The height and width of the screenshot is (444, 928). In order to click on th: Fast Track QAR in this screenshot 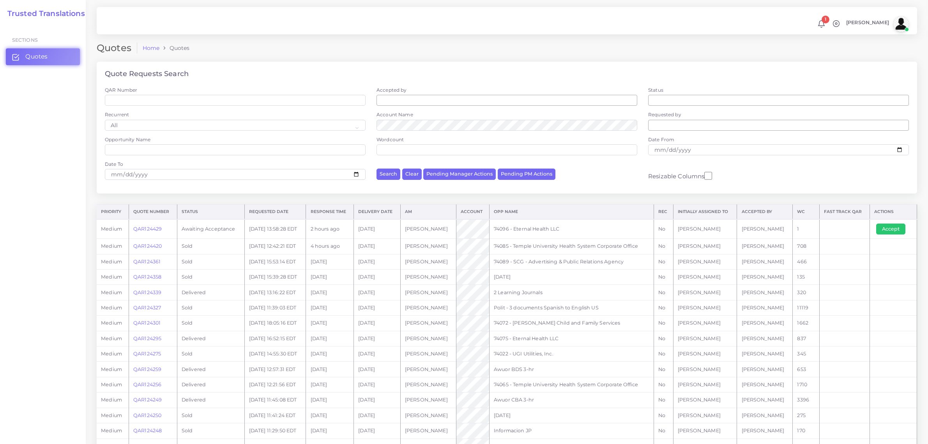, I will do `click(845, 212)`.